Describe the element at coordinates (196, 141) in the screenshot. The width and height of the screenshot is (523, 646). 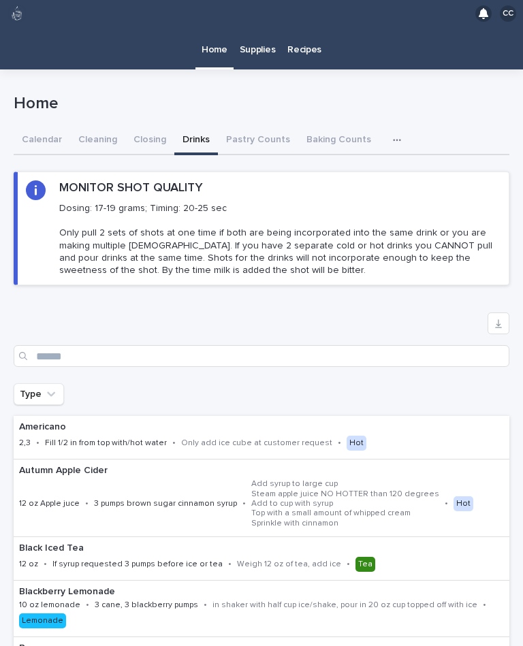
I see `button: Drinks` at that location.